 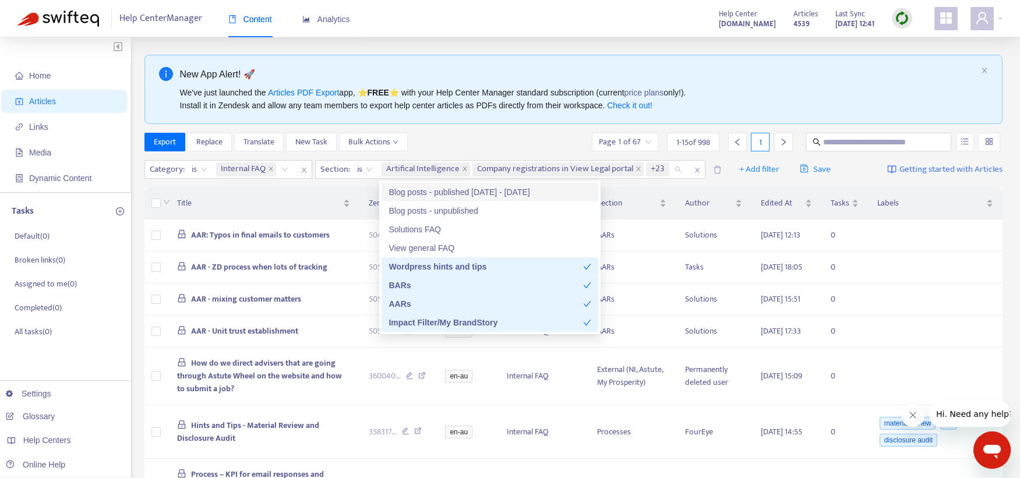 What do you see at coordinates (33, 332) in the screenshot?
I see `p: All tasks ( 0 )` at bounding box center [33, 332].